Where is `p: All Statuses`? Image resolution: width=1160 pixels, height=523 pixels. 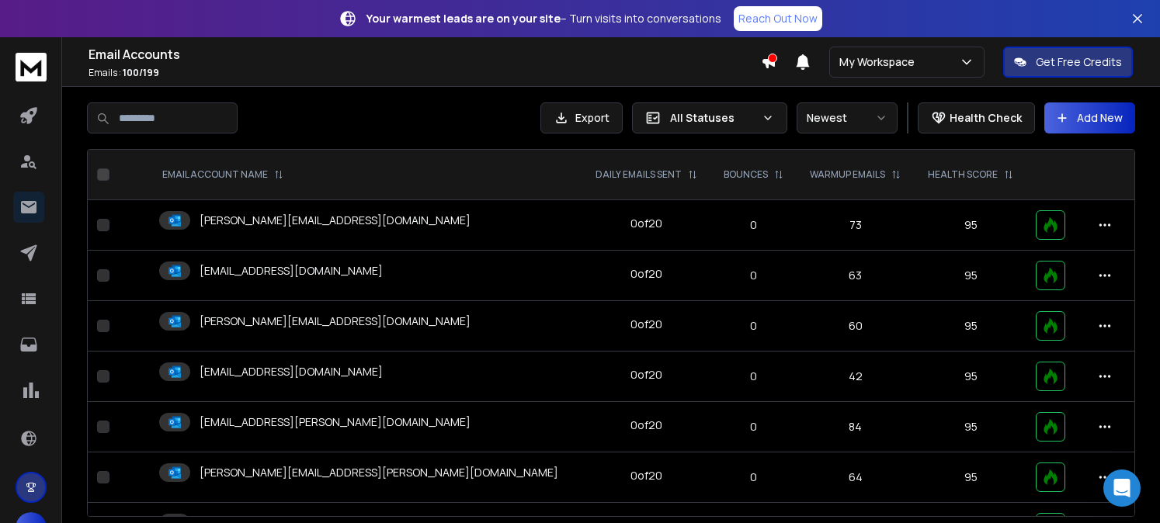 p: All Statuses is located at coordinates (713, 118).